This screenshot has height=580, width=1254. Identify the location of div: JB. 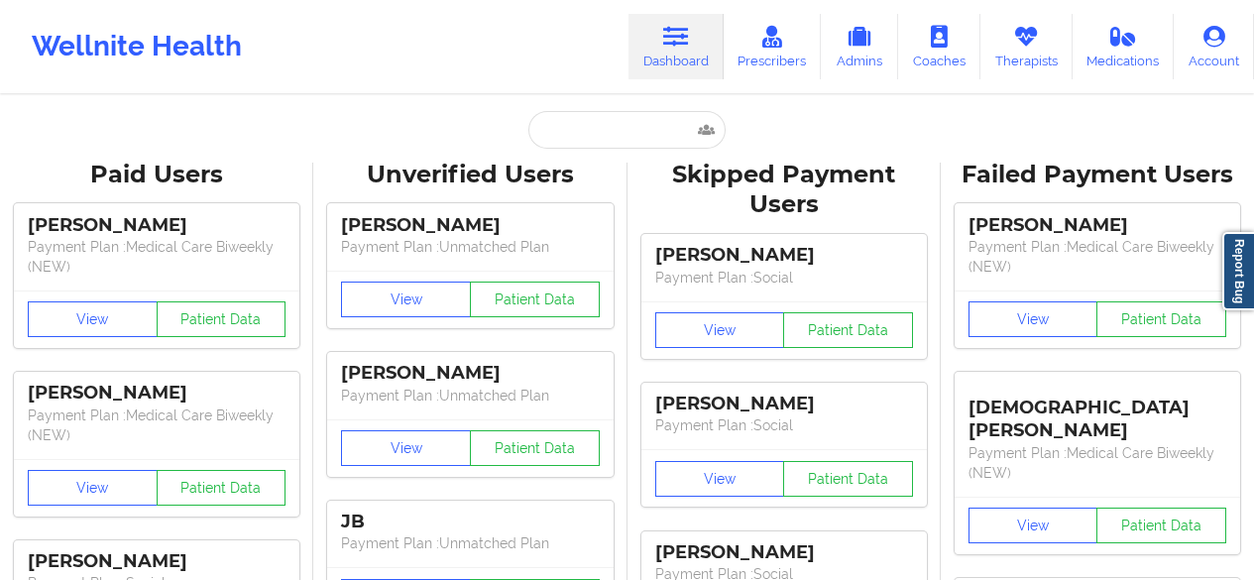
(470, 521).